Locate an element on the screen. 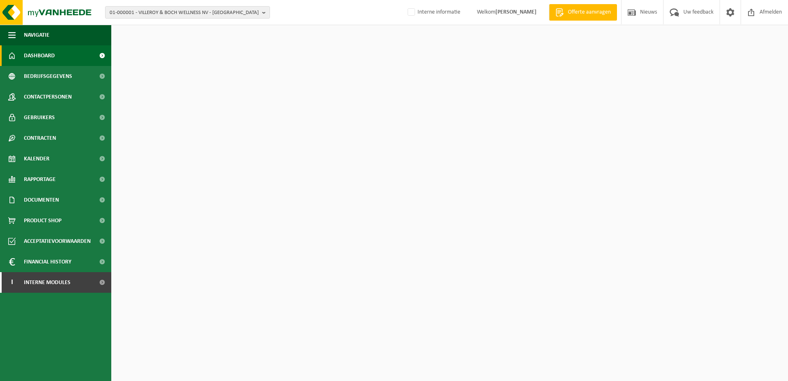  span: Documenten is located at coordinates (41, 200).